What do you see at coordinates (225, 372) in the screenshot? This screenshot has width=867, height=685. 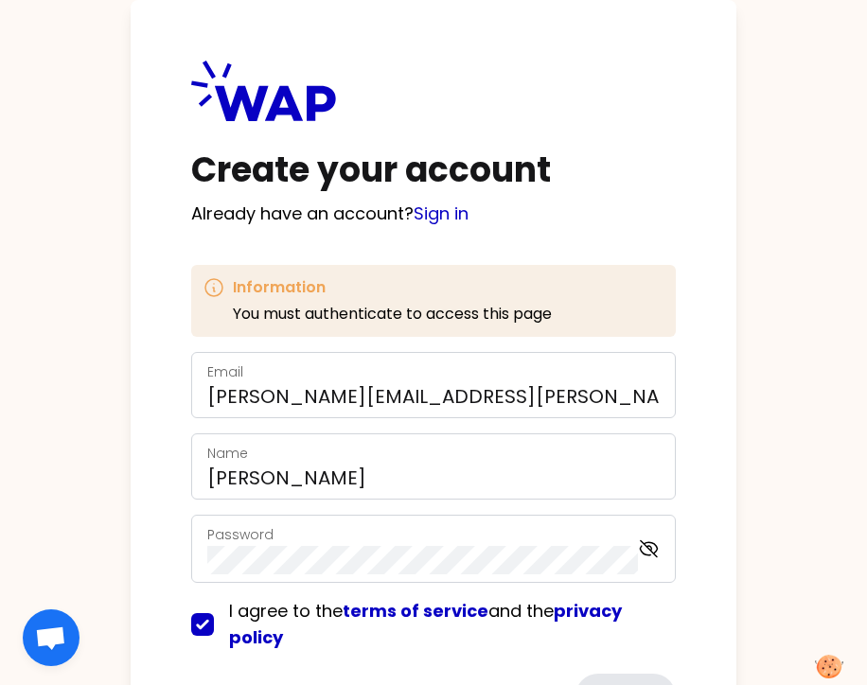 I see `label: Email` at bounding box center [225, 372].